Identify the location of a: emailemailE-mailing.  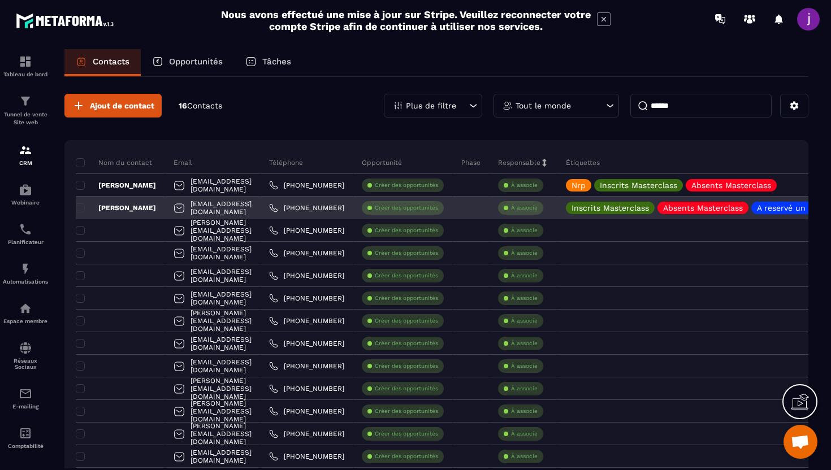
(25, 398).